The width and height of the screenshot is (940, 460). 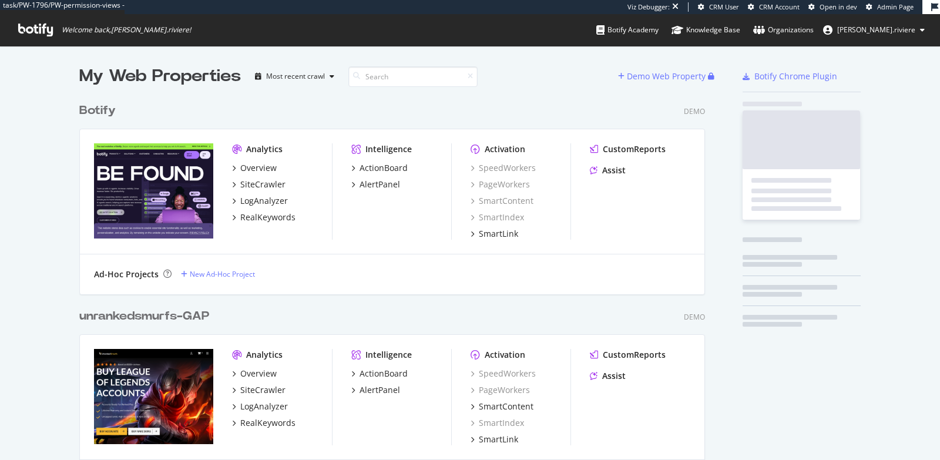 I want to click on div: Viz Debugger:, so click(x=649, y=7).